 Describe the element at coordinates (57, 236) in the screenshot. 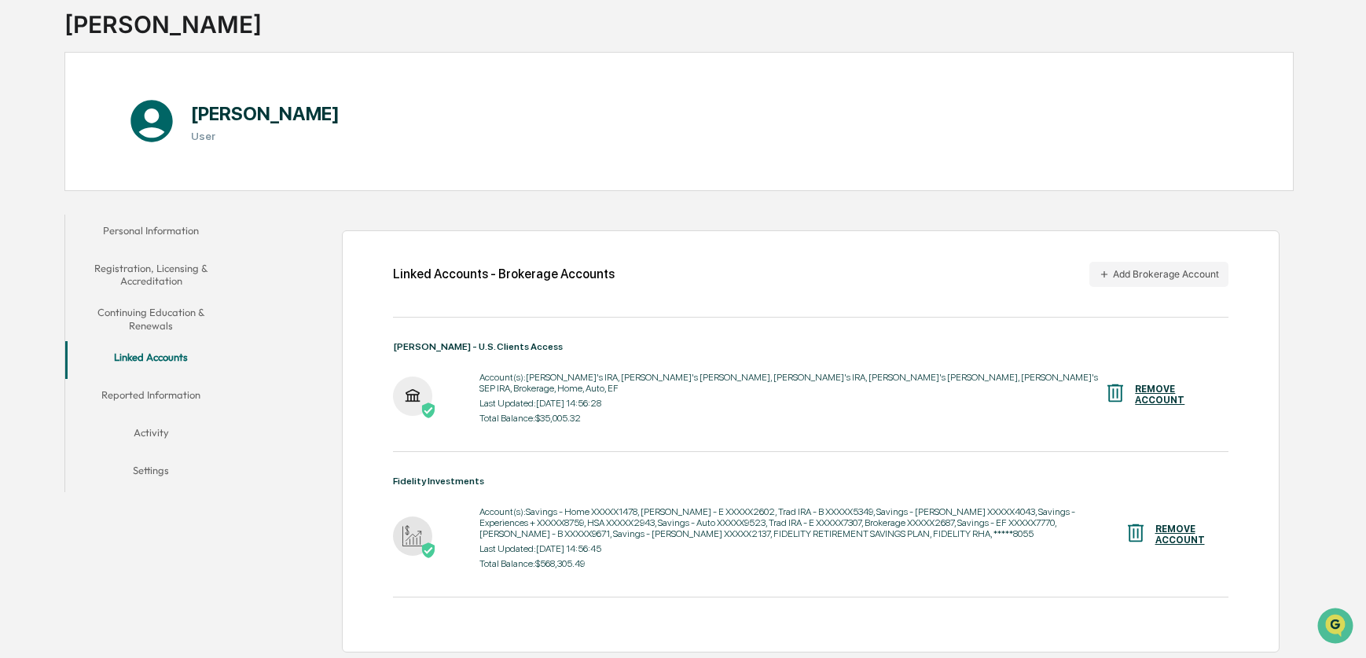

I see `a: 🔎Data Lookup` at that location.